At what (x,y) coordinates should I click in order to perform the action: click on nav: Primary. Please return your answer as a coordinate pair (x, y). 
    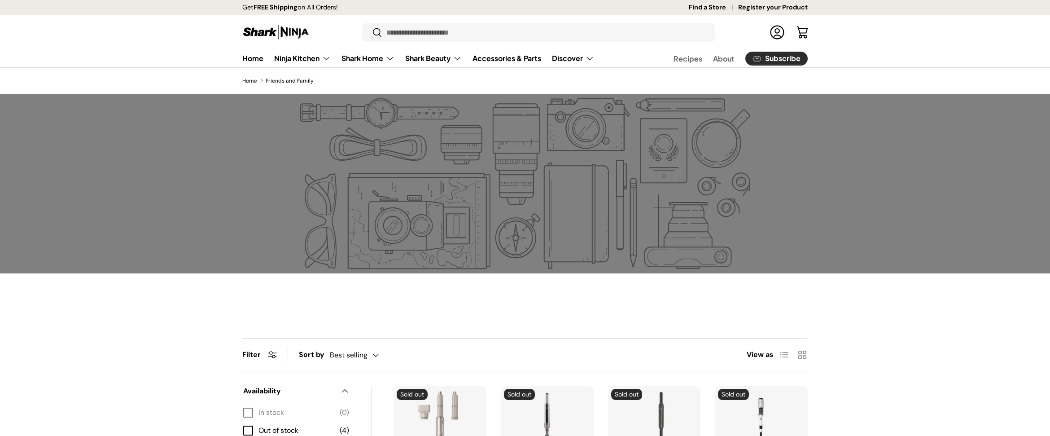
    Looking at the image, I should click on (418, 58).